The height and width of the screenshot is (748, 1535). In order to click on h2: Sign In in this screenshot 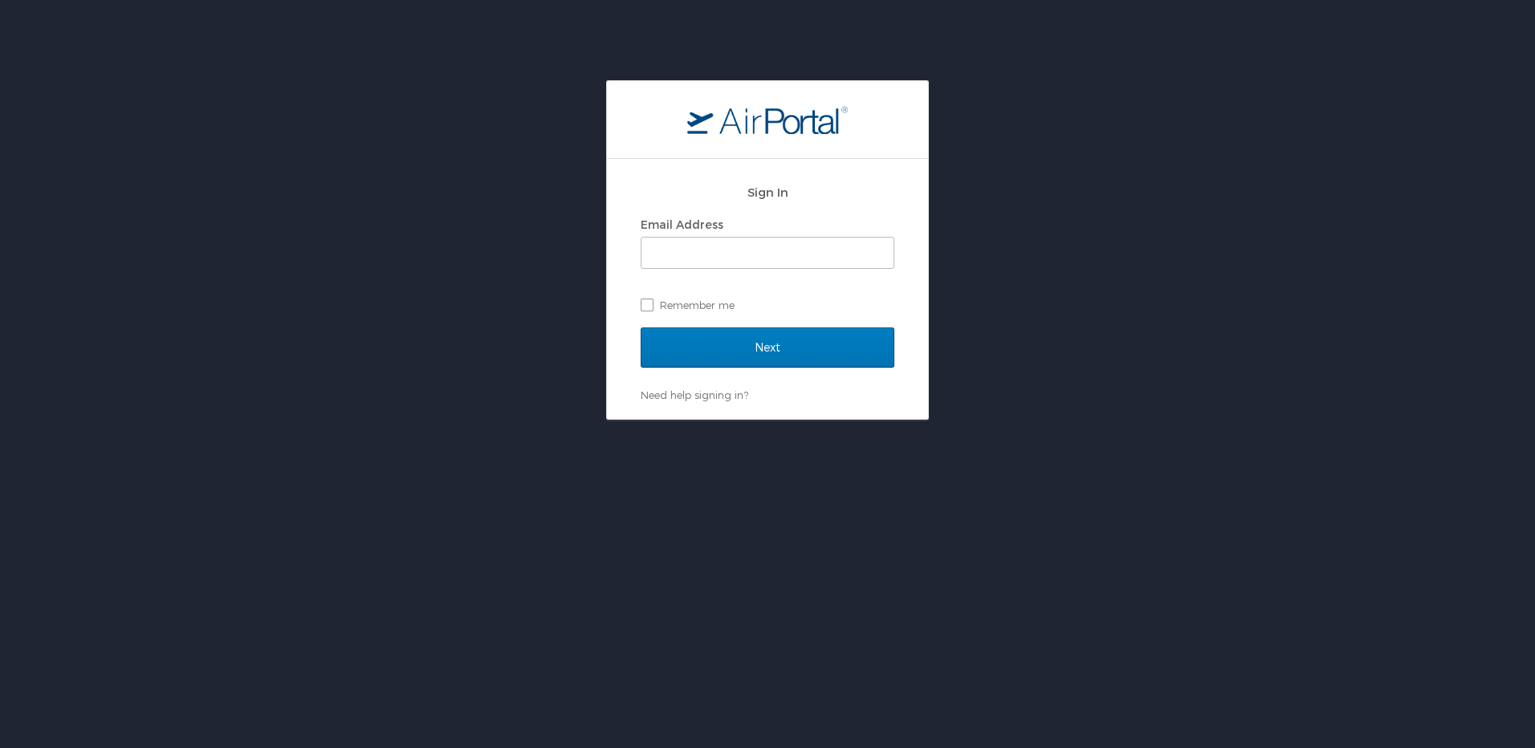, I will do `click(768, 192)`.